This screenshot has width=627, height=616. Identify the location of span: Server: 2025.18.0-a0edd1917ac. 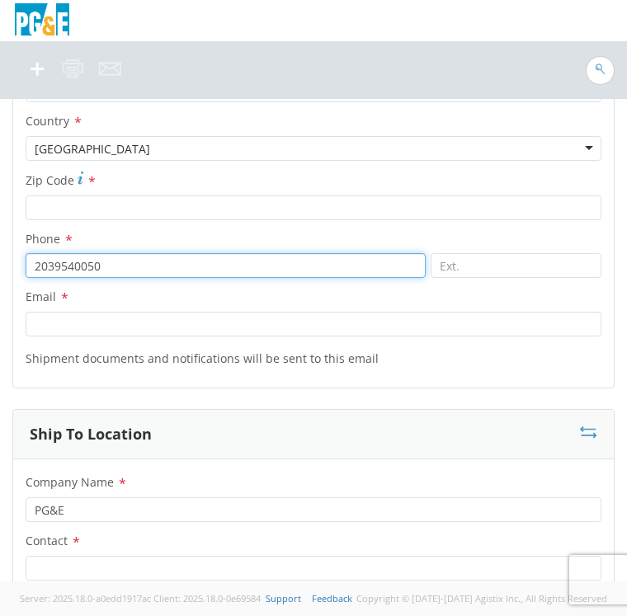
(85, 598).